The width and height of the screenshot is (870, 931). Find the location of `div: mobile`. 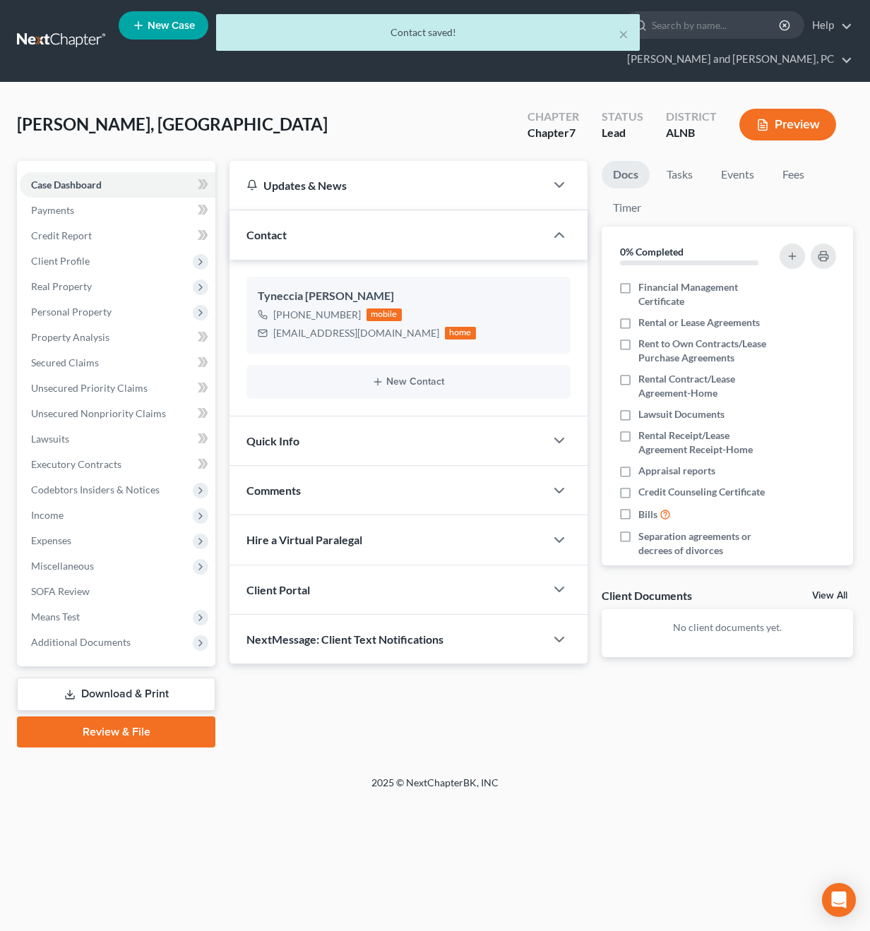

div: mobile is located at coordinates (384, 315).